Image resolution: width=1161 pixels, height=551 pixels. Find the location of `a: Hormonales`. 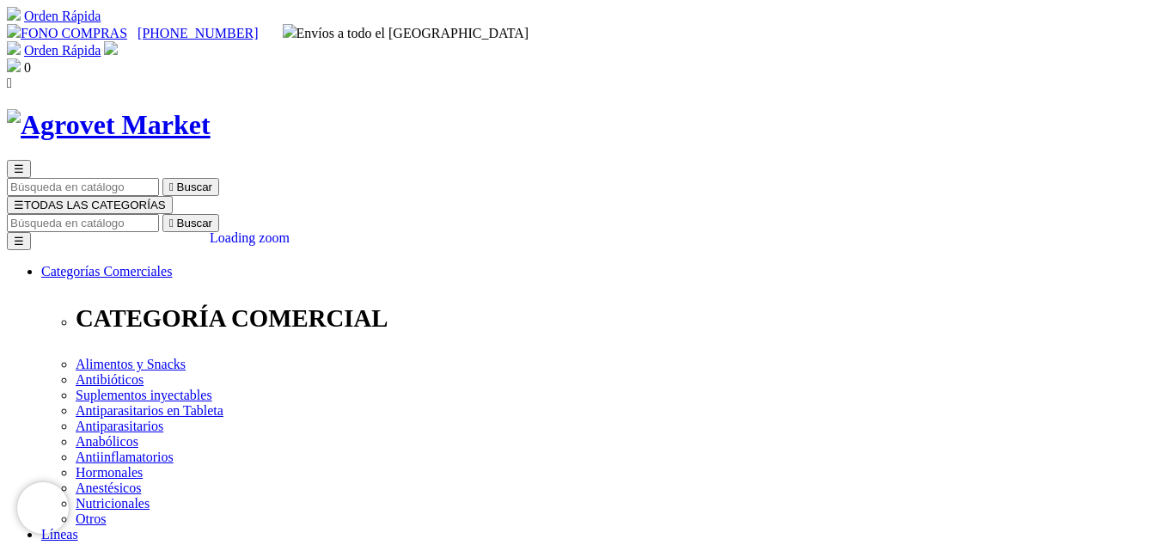

a: Hormonales is located at coordinates (109, 472).